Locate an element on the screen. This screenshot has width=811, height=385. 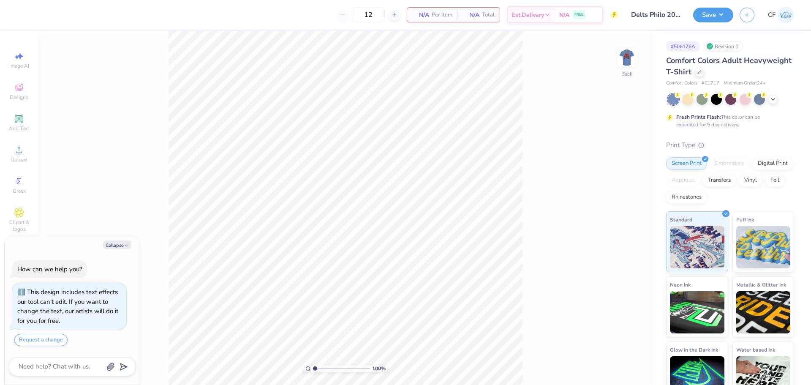
span: Water based Ink is located at coordinates (756, 350).